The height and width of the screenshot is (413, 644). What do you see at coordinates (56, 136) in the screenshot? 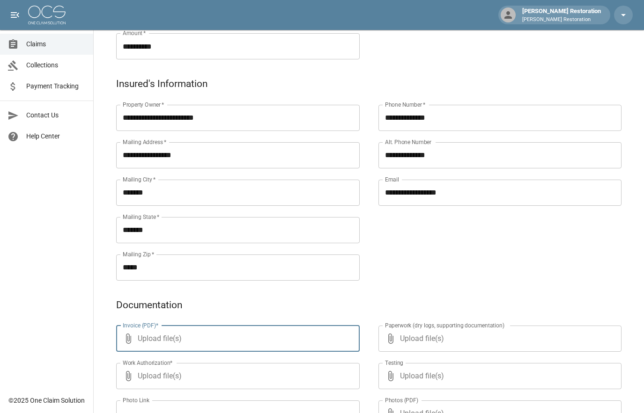
I see `span: Help Center` at bounding box center [56, 136].